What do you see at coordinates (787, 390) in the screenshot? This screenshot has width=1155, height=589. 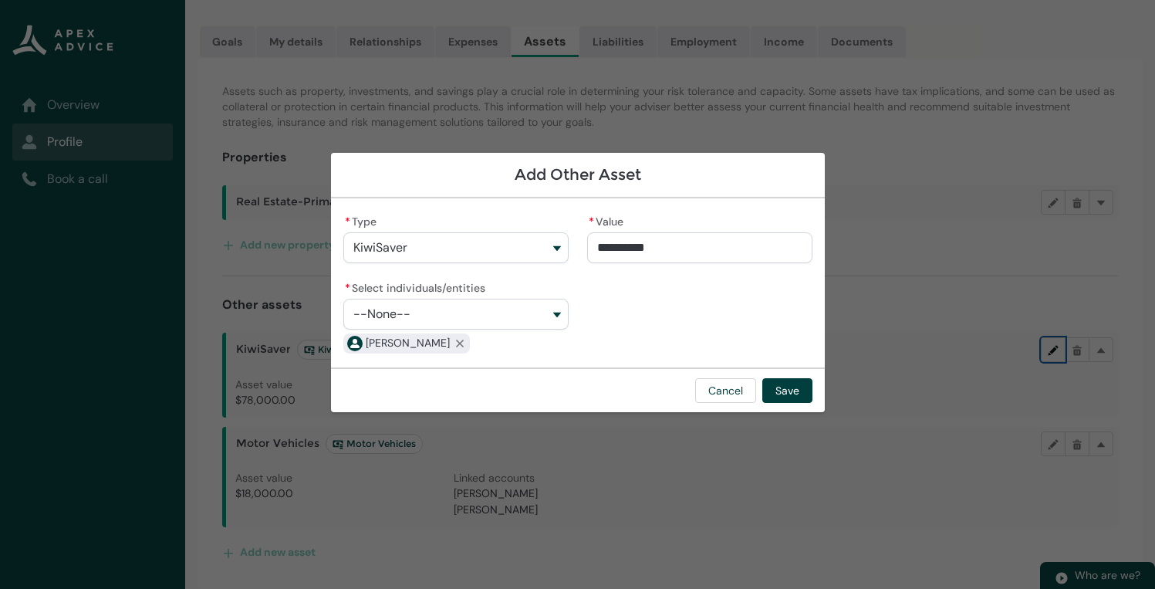 I see `button: Save` at bounding box center [787, 390].